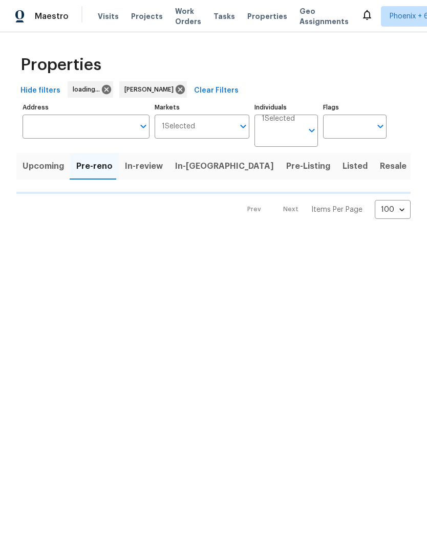 The height and width of the screenshot is (556, 427). Describe the element at coordinates (144, 166) in the screenshot. I see `span: In-review` at that location.